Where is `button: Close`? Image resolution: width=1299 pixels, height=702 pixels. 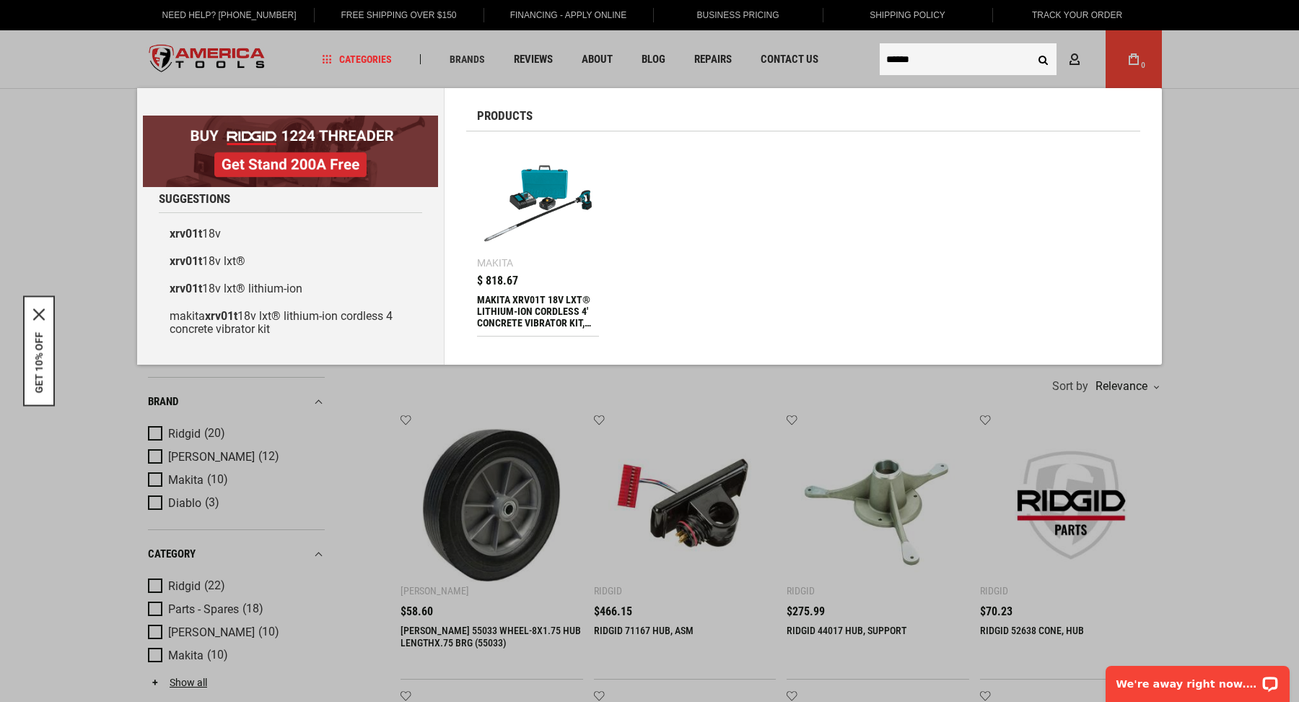 button: Close is located at coordinates (39, 315).